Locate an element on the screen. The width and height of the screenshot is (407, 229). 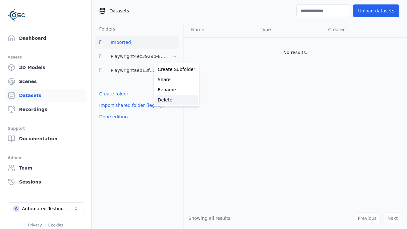
div: Share is located at coordinates (177, 80).